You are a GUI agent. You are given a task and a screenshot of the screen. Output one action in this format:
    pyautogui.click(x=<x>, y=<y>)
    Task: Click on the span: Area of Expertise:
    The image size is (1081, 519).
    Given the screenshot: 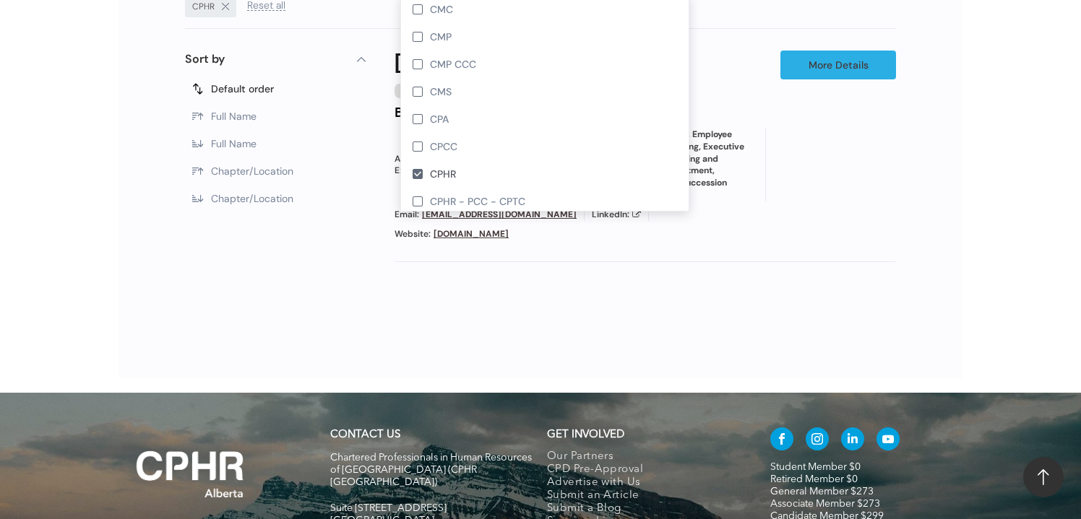 What is the action you would take?
    pyautogui.click(x=415, y=165)
    